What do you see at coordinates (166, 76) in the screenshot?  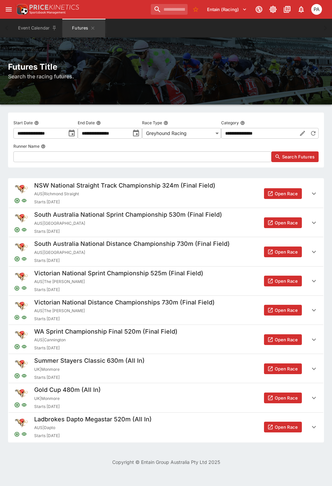 I see `h6: Search the racing futures.` at bounding box center [166, 76].